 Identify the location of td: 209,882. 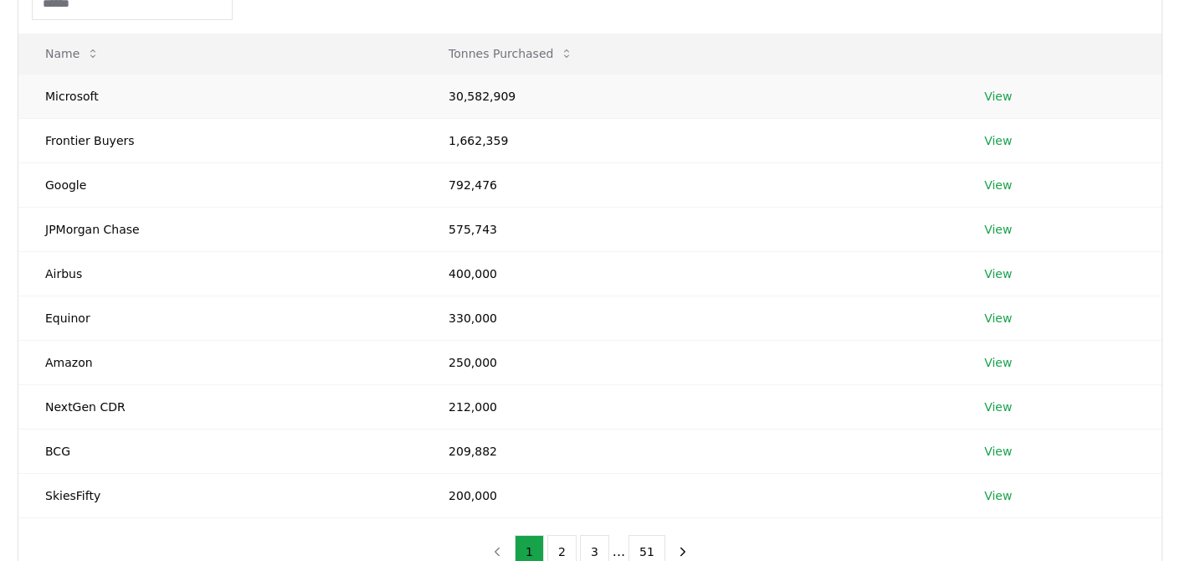
(690, 450).